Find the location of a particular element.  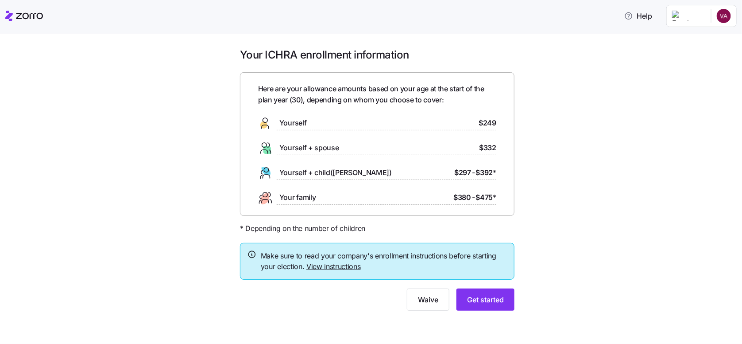

span: Yourself + spouse is located at coordinates (309, 147).